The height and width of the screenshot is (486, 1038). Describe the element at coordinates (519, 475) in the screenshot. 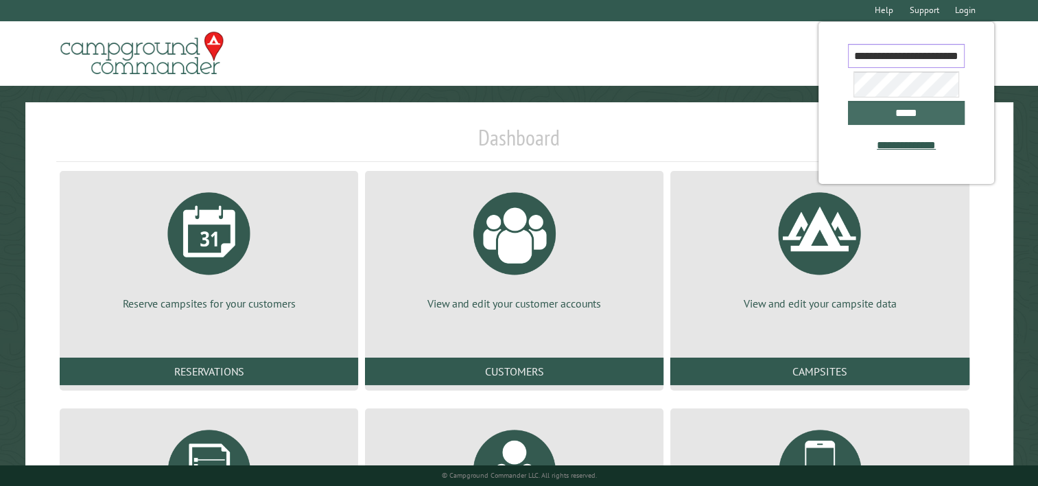

I see `small: © Campground Commander LLC. All rights reserved.` at that location.